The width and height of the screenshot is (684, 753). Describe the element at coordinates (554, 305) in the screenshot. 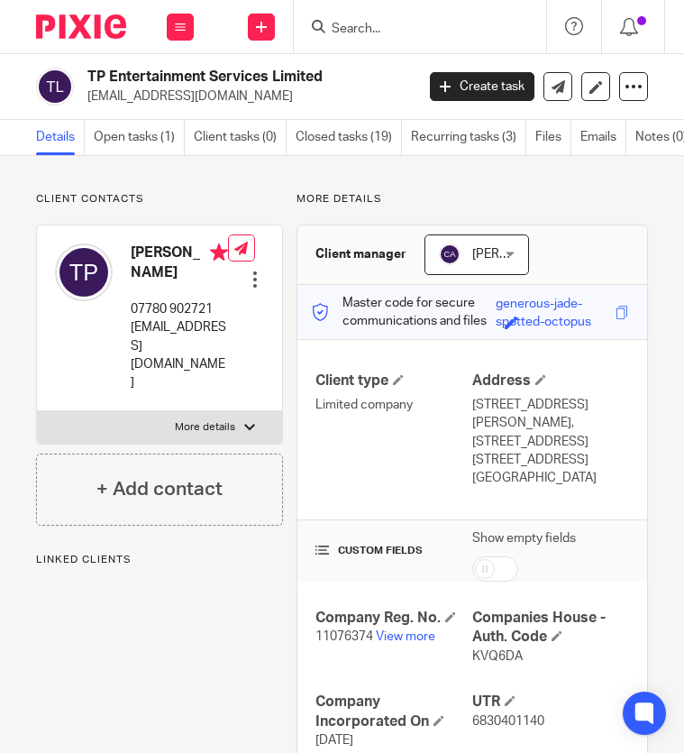

I see `div: generous-jade-spotted-octopus` at that location.